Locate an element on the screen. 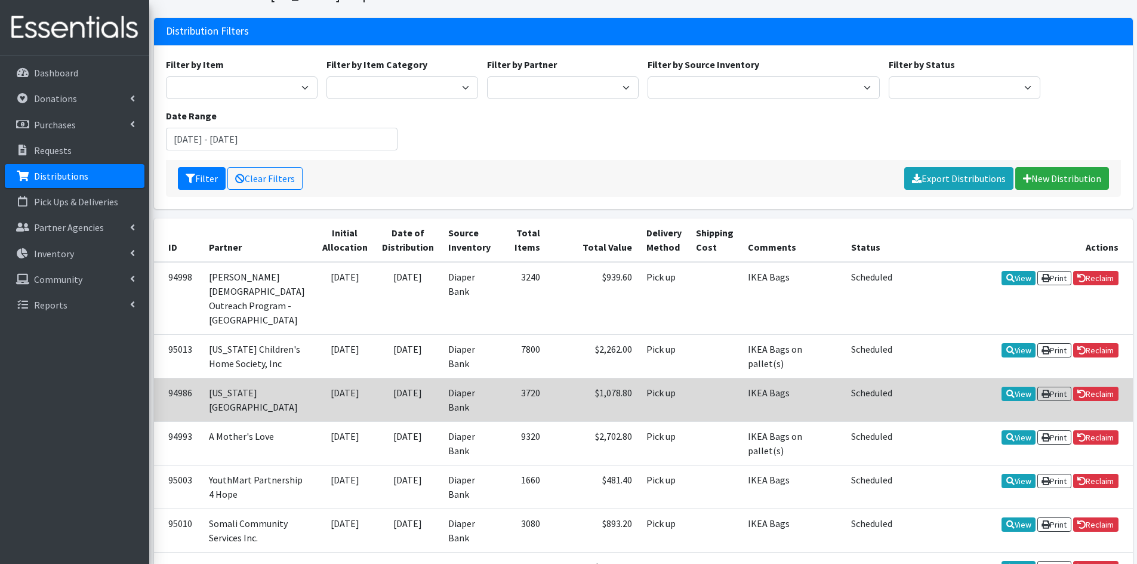 The image size is (1137, 564). button: Filter is located at coordinates (202, 178).